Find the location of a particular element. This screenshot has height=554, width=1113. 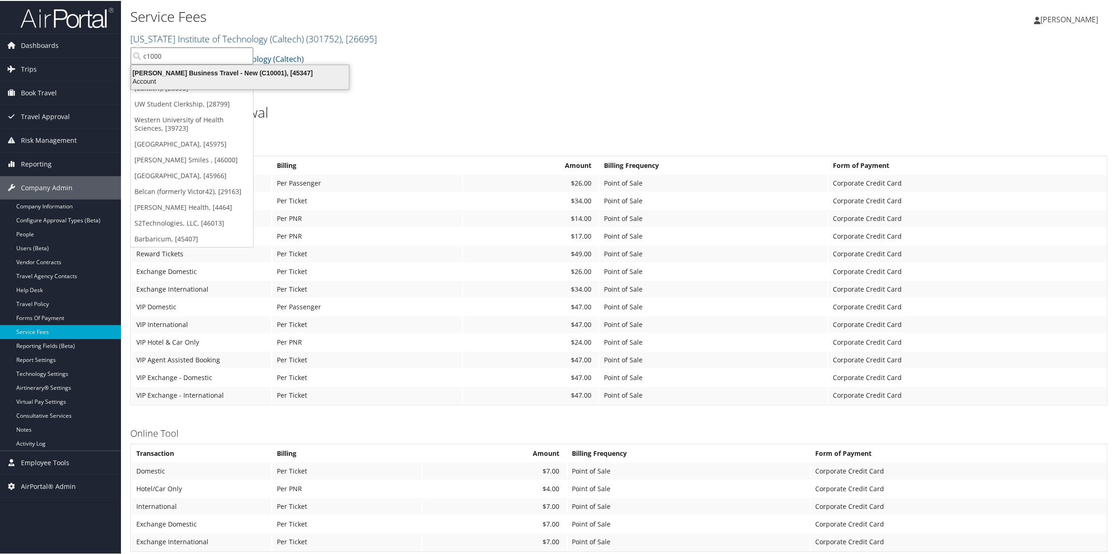

td: International is located at coordinates (202, 506).